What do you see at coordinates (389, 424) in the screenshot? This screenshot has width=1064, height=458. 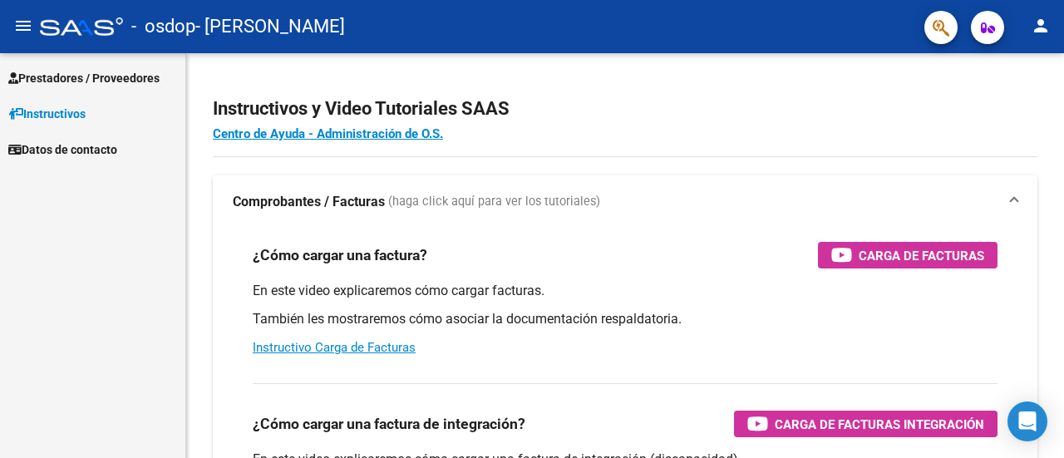 I see `h3: ¿Cómo cargar una factura de integración?` at bounding box center [389, 424].